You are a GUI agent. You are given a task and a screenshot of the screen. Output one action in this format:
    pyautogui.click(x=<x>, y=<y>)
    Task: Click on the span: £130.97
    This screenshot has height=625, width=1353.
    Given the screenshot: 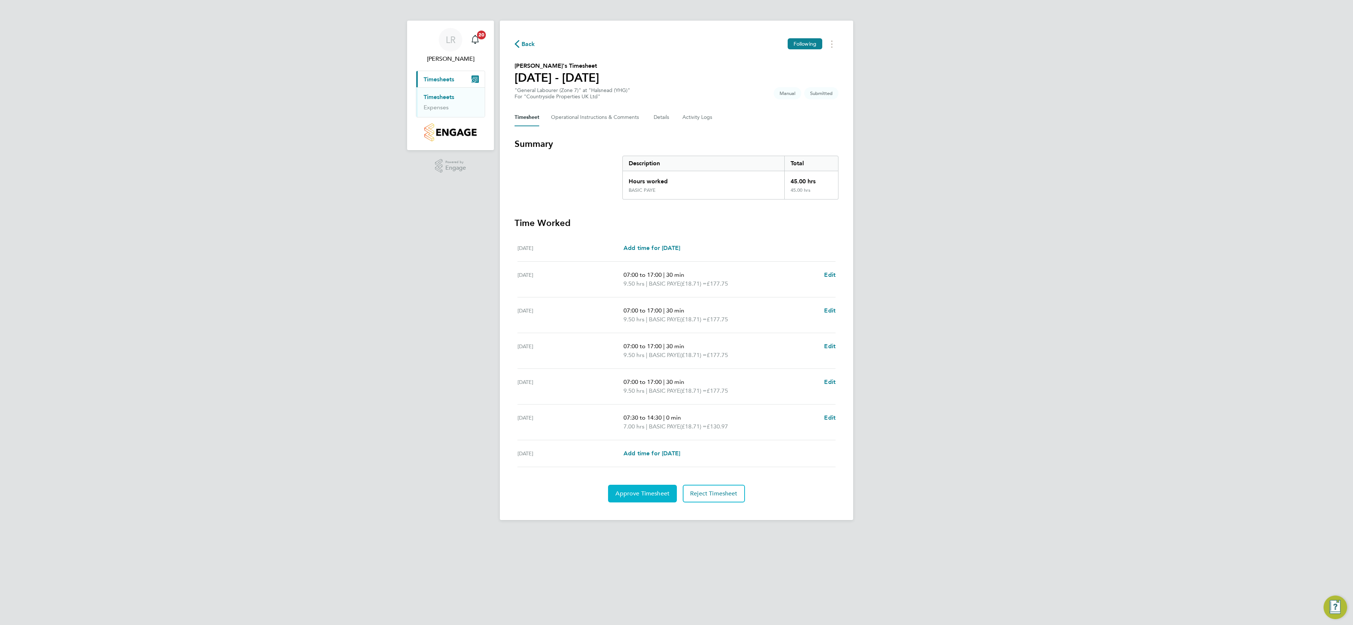 What is the action you would take?
    pyautogui.click(x=717, y=426)
    